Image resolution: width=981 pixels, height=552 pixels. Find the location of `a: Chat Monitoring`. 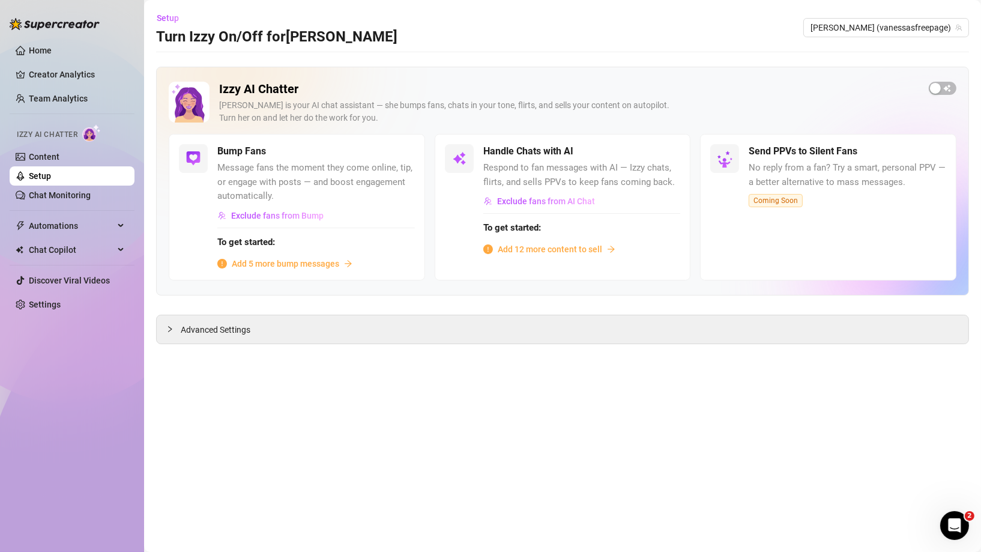

a: Chat Monitoring is located at coordinates (59, 195).